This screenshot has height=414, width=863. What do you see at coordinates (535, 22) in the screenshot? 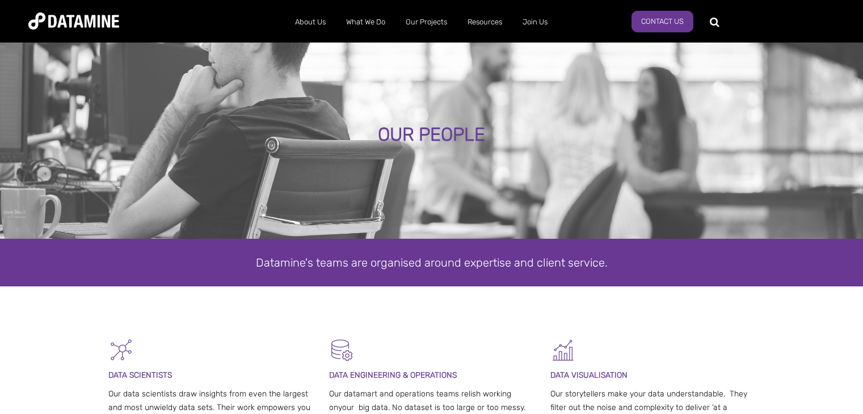
I see `a: Join Us` at bounding box center [535, 22].